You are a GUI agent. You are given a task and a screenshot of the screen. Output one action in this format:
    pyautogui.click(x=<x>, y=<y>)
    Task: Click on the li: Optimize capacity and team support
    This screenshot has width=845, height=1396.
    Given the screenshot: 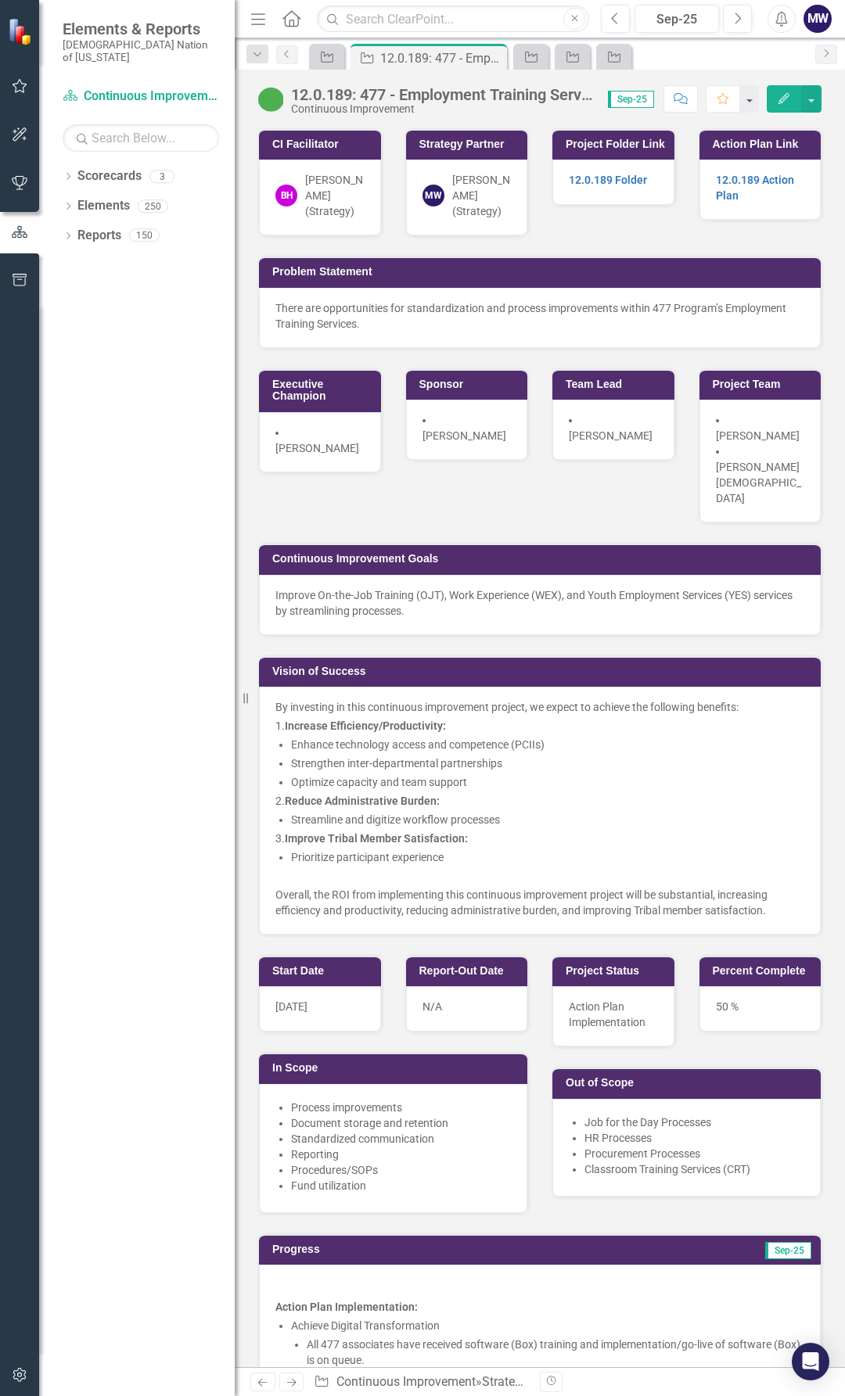 What is the action you would take?
    pyautogui.click(x=547, y=782)
    